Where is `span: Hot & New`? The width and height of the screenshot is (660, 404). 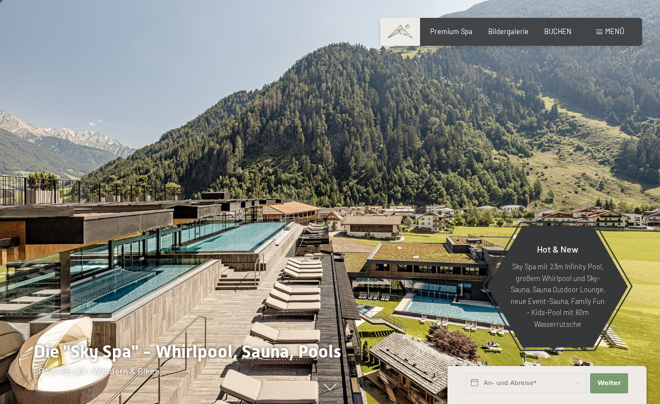 span: Hot & New is located at coordinates (558, 249).